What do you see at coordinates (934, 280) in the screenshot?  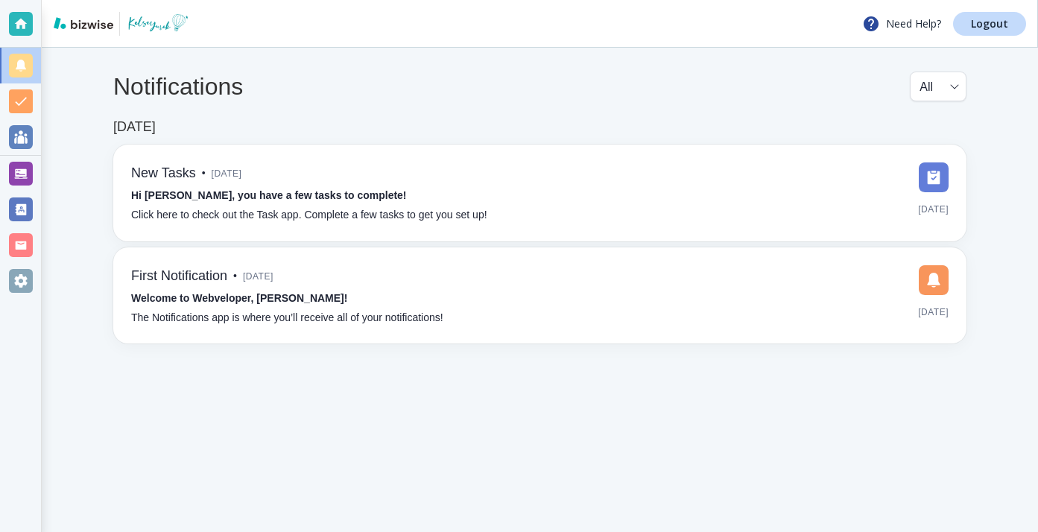 I see `img: DashboardSidebarNotification.svg` at bounding box center [934, 280].